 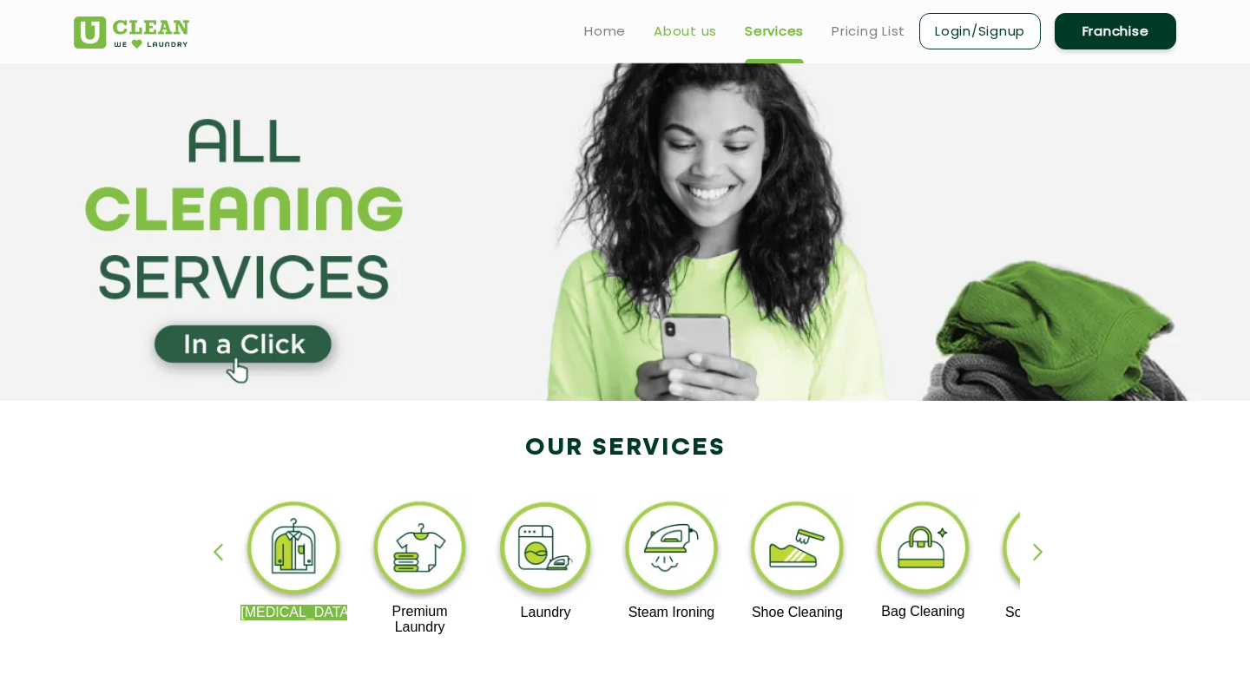 I want to click on img: bag_cleaning_11zon.webp, so click(x=923, y=550).